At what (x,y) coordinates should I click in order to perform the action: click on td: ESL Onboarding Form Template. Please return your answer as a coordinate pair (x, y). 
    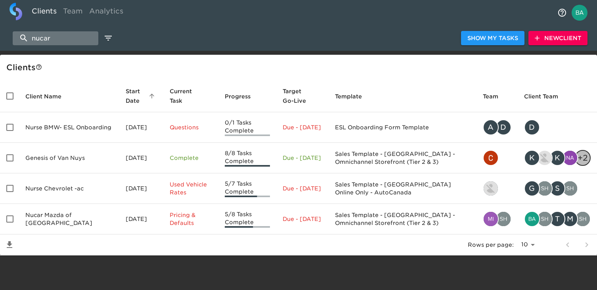
    Looking at the image, I should click on (402, 127).